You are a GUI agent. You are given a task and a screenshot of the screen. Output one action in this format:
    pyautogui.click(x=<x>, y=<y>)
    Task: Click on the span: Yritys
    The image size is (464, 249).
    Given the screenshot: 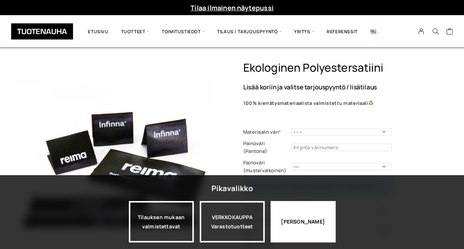 What is the action you would take?
    pyautogui.click(x=304, y=31)
    